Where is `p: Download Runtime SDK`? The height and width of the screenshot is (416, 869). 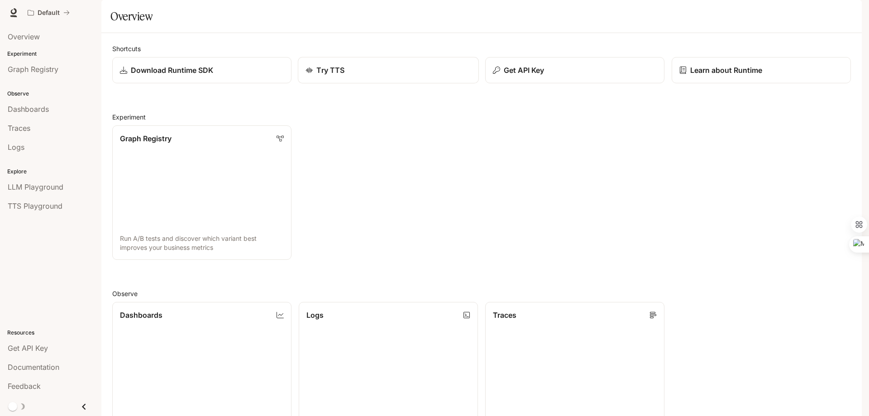 p: Download Runtime SDK is located at coordinates (172, 70).